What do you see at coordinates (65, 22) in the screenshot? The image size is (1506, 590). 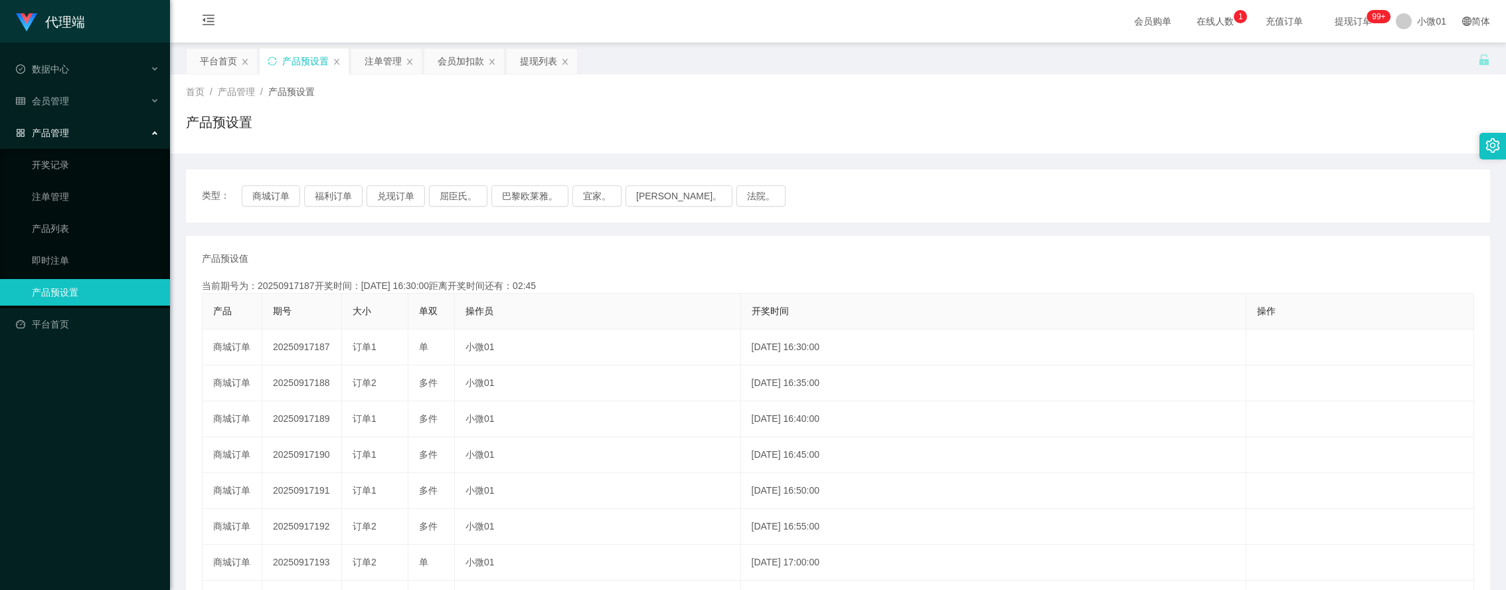 I see `h1: 代理端` at bounding box center [65, 22].